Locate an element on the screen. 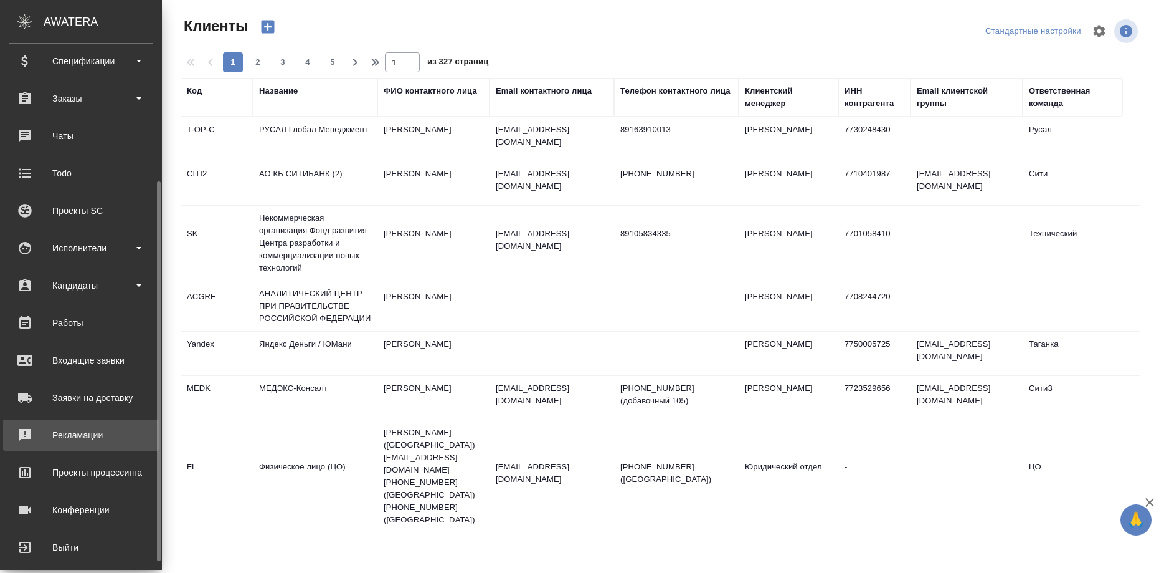  div: Исполнители is located at coordinates (81, 248).